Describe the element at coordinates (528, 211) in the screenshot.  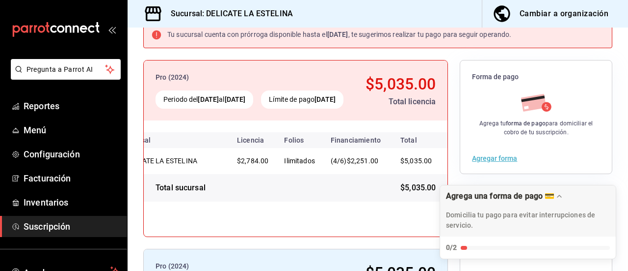
I see `div: Drag to move checklist` at that location.